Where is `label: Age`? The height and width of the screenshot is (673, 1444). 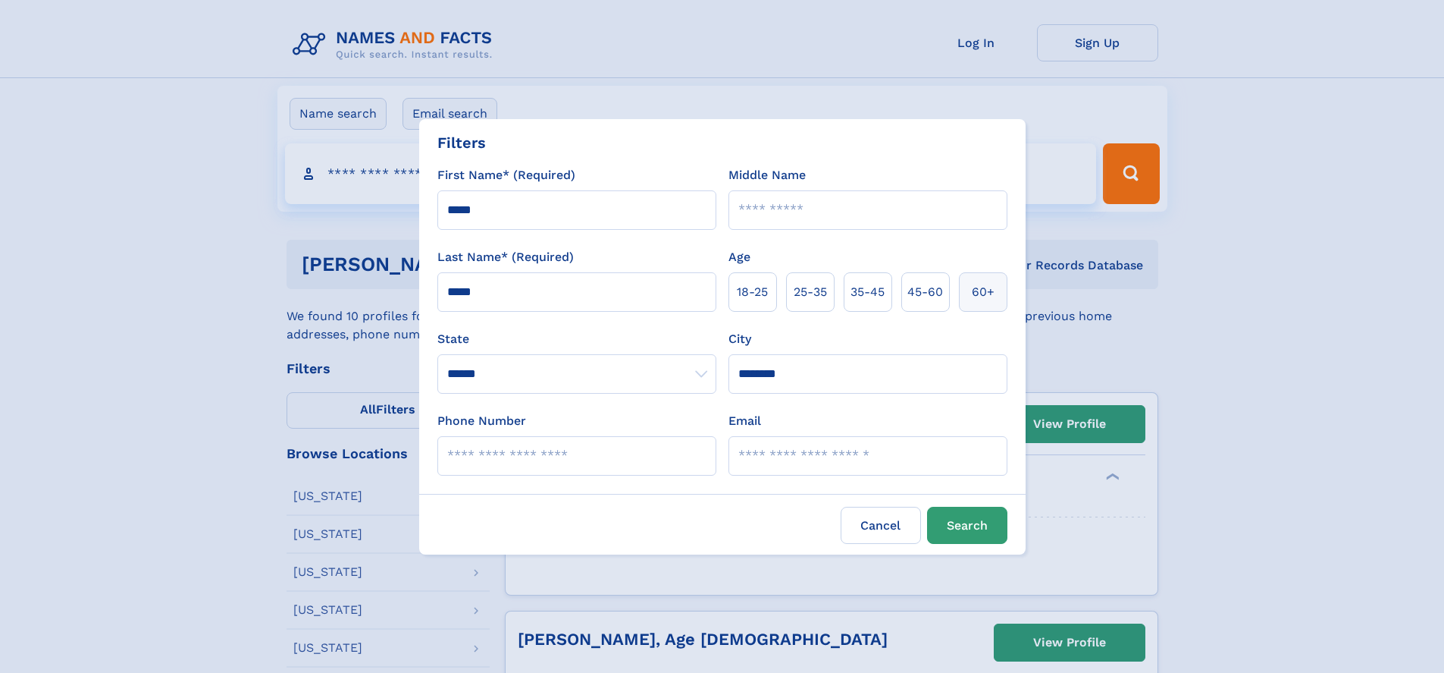
label: Age is located at coordinates (739, 257).